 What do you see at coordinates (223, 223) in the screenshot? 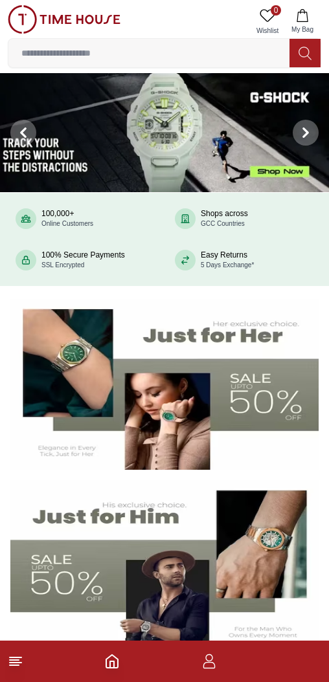
I see `span: GCC Countries` at bounding box center [223, 223].